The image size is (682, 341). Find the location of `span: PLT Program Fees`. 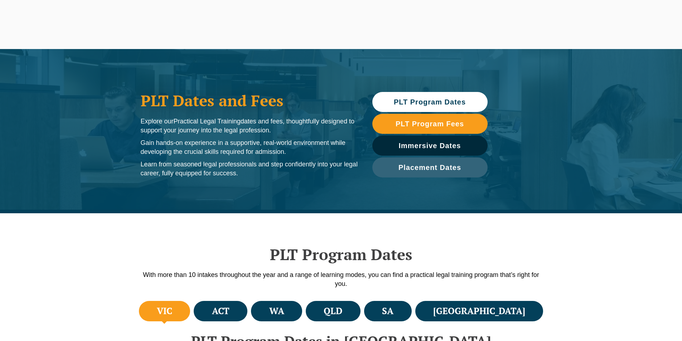

span: PLT Program Fees is located at coordinates (429, 124).